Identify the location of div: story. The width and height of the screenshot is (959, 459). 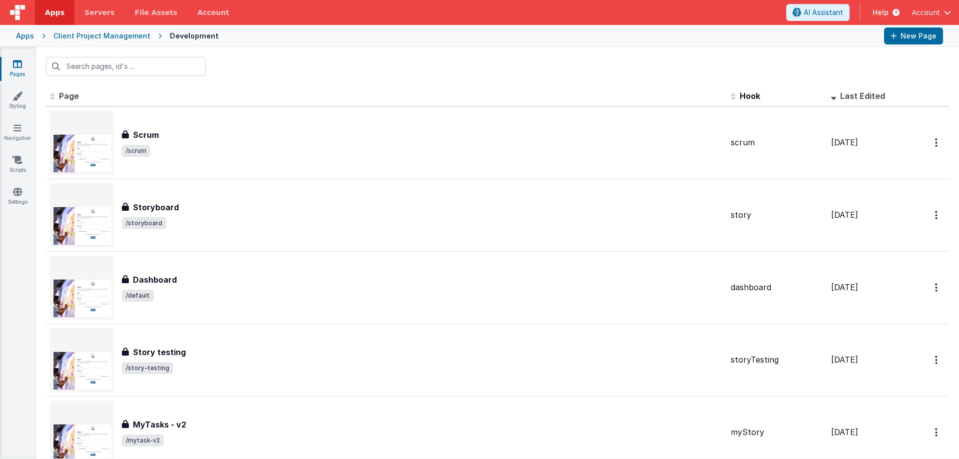
(776, 215).